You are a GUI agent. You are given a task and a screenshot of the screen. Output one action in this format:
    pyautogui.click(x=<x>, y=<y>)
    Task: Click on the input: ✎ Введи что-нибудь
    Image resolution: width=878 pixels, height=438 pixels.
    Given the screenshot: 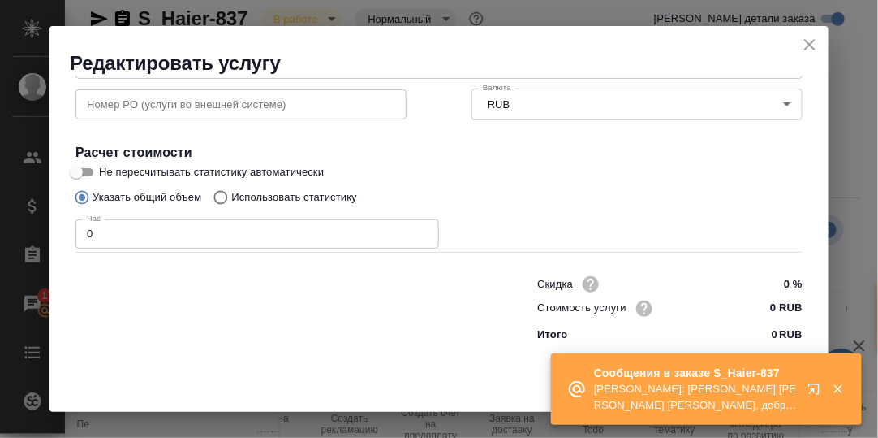 What is the action you would take?
    pyautogui.click(x=772, y=283)
    